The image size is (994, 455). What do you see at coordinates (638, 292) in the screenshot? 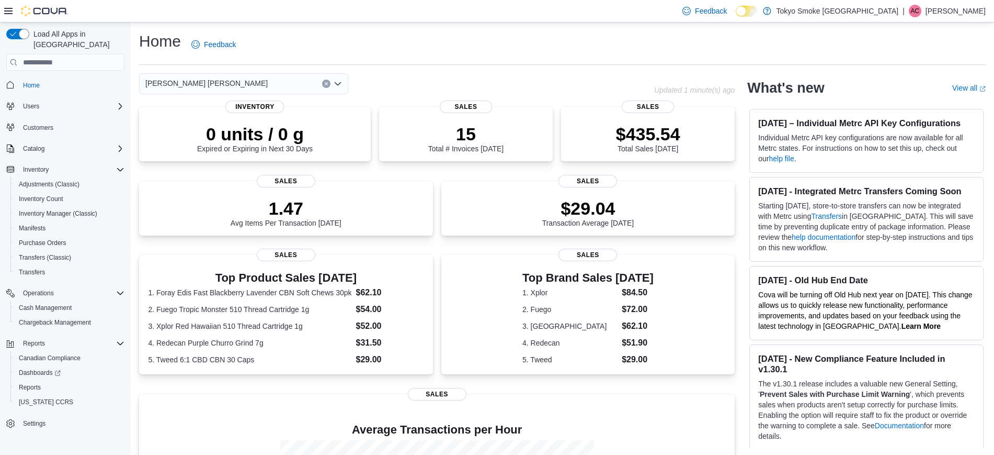
I see `dd: $84.50` at bounding box center [638, 292].